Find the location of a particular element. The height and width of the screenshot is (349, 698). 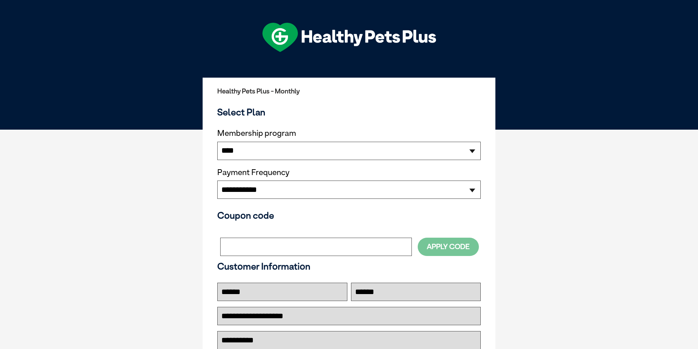

label: Payment Frequency is located at coordinates (253, 173).